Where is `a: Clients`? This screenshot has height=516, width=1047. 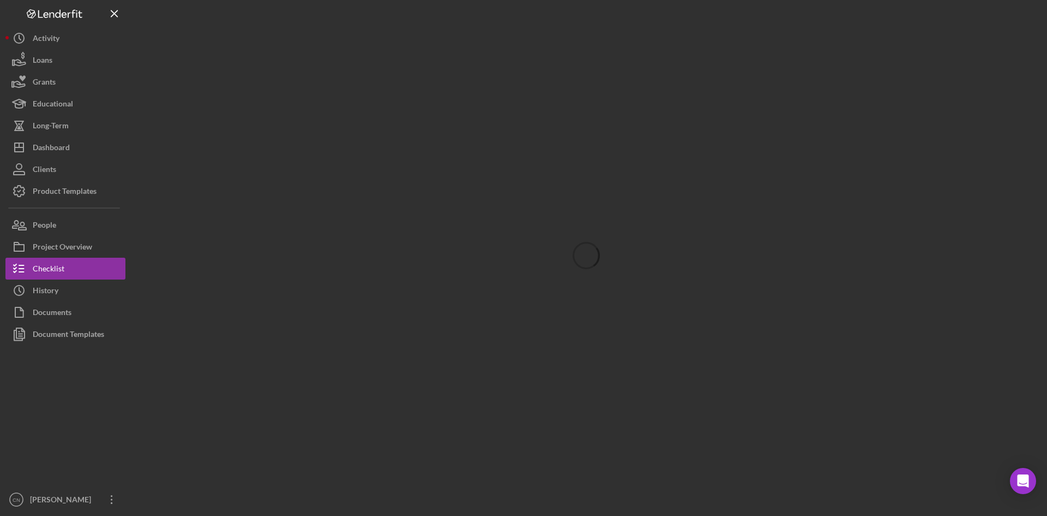 a: Clients is located at coordinates (65, 169).